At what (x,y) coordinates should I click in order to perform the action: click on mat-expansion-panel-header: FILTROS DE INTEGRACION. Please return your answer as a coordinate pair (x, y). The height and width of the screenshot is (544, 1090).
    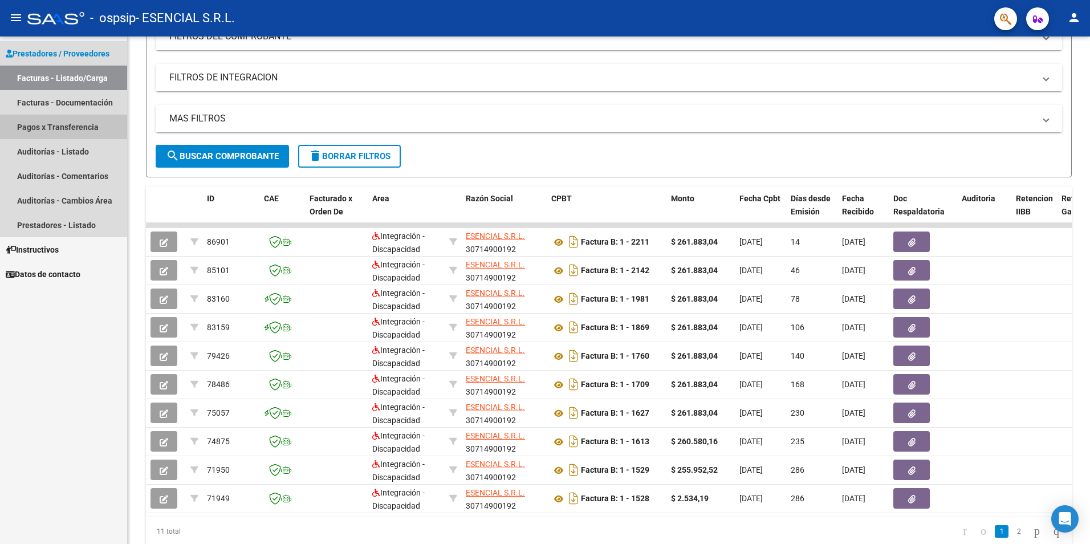
    Looking at the image, I should click on (609, 78).